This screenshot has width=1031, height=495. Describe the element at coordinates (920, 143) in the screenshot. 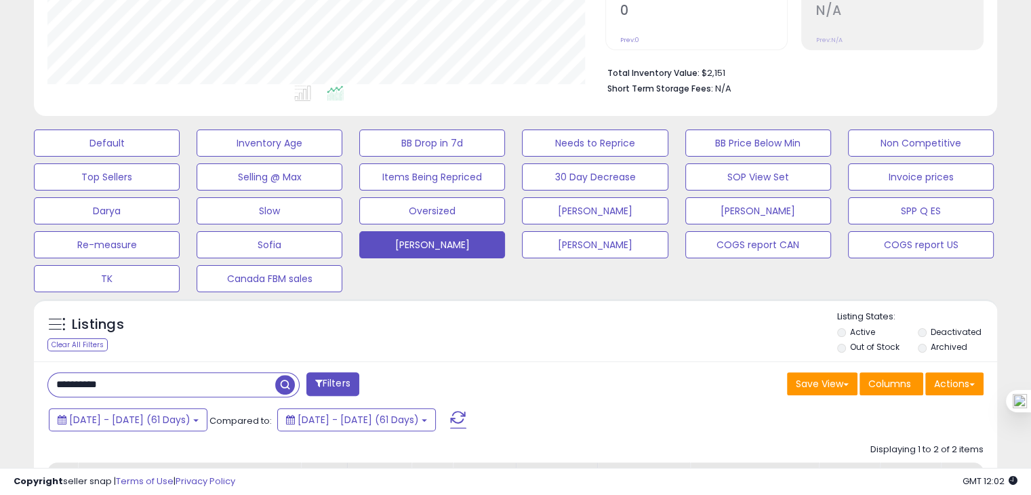

I see `button: Non Competitive` at that location.